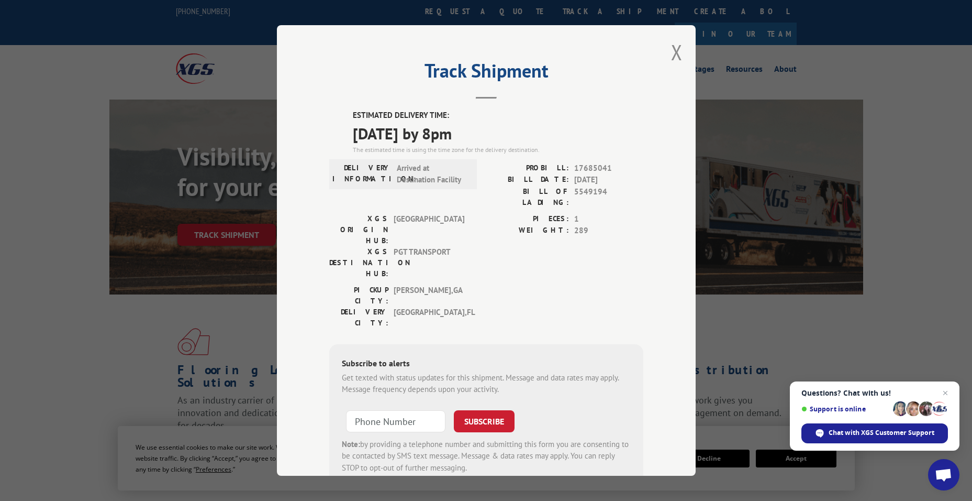 The height and width of the screenshot is (501, 972). Describe the element at coordinates (498, 115) in the screenshot. I see `label: ESTIMATED DELIVERY TIME:` at that location.